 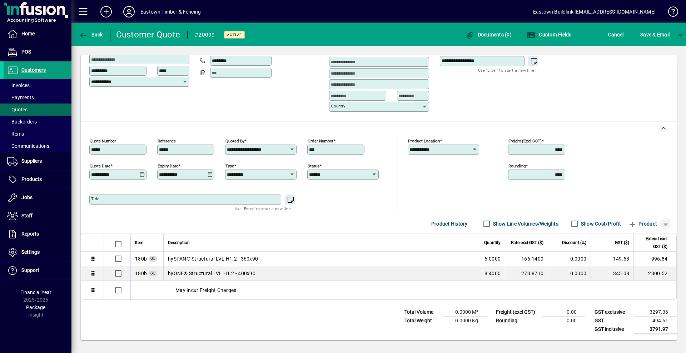 I want to click on span: Products, so click(x=31, y=179).